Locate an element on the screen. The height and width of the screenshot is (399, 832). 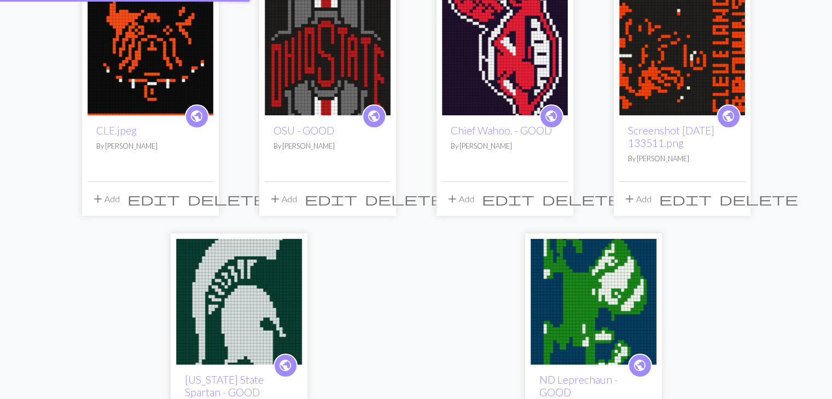
a: Chief Wahoo. - GOOD is located at coordinates (501, 130).